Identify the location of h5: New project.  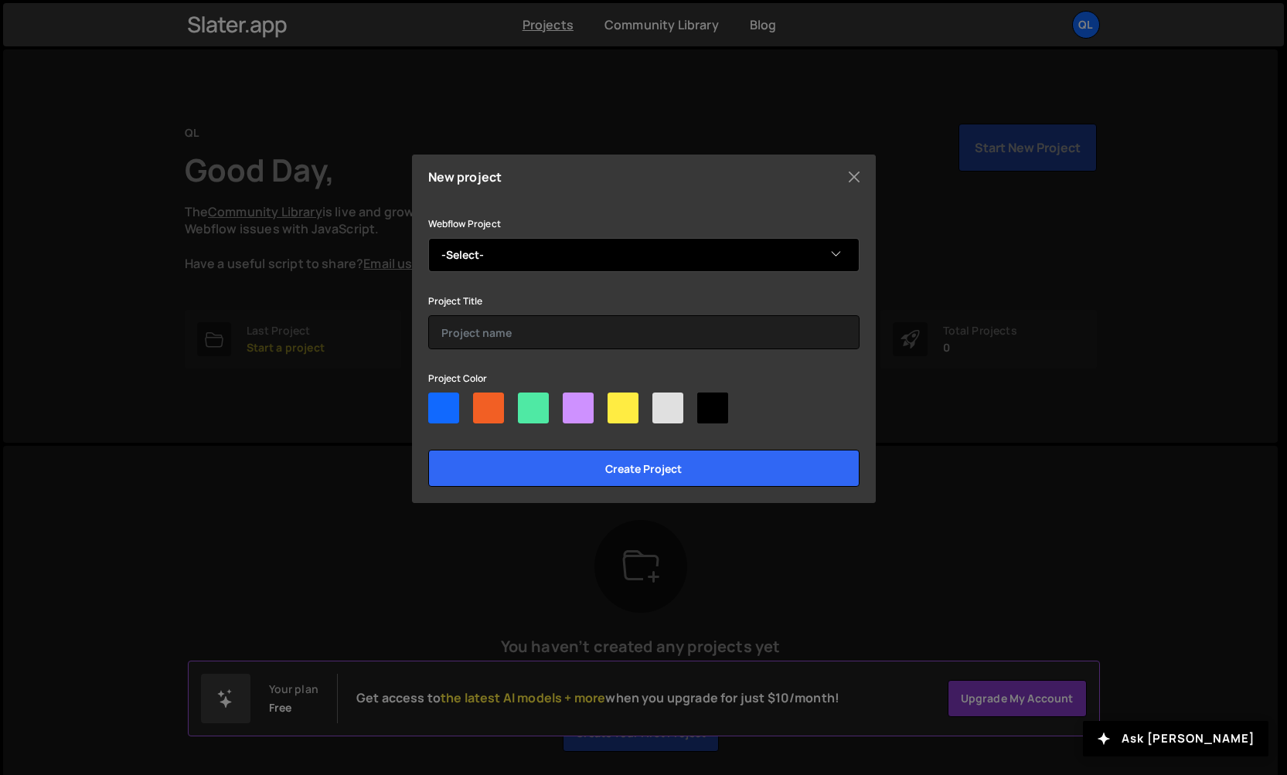
(465, 177).